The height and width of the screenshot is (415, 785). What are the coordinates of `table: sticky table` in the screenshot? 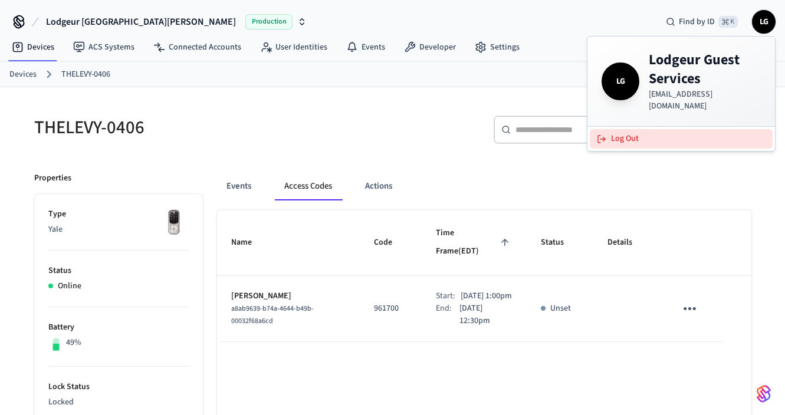 It's located at (484, 276).